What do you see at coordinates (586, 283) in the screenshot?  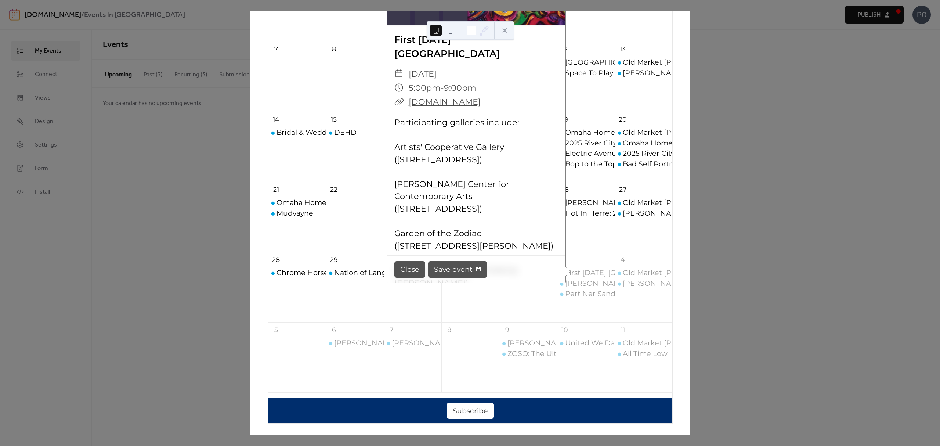 I see `div: Trey Kennedy` at bounding box center [586, 283].